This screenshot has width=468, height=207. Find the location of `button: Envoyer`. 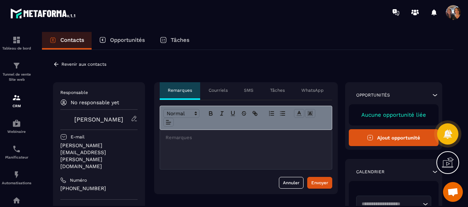

button: Envoyer is located at coordinates (319, 183).